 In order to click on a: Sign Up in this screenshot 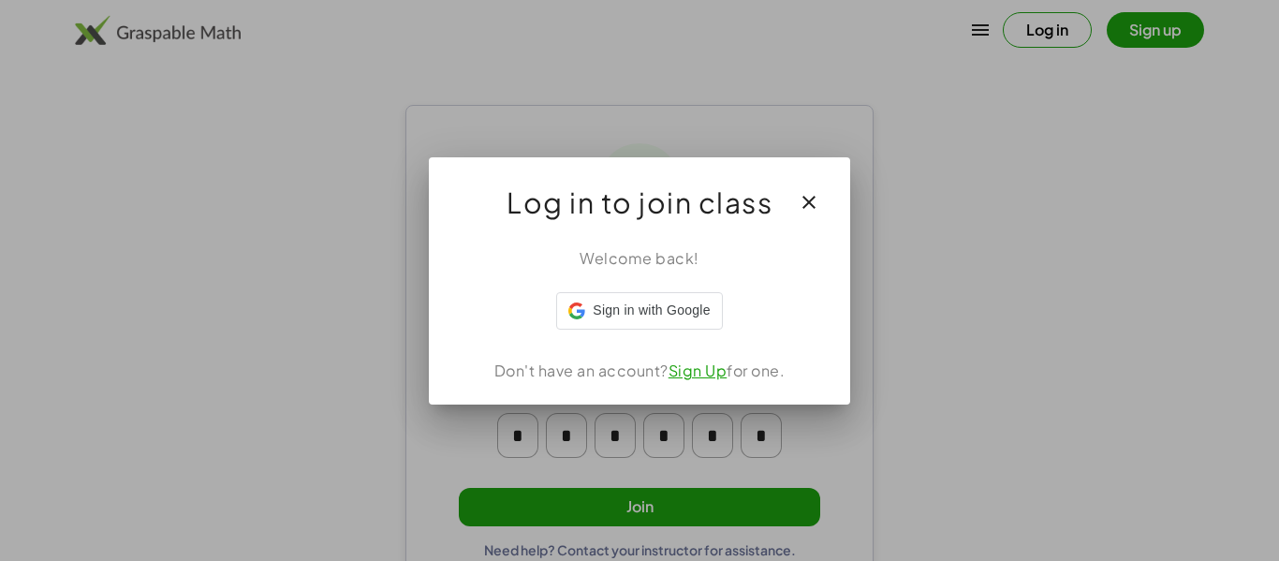, I will do `click(698, 370)`.